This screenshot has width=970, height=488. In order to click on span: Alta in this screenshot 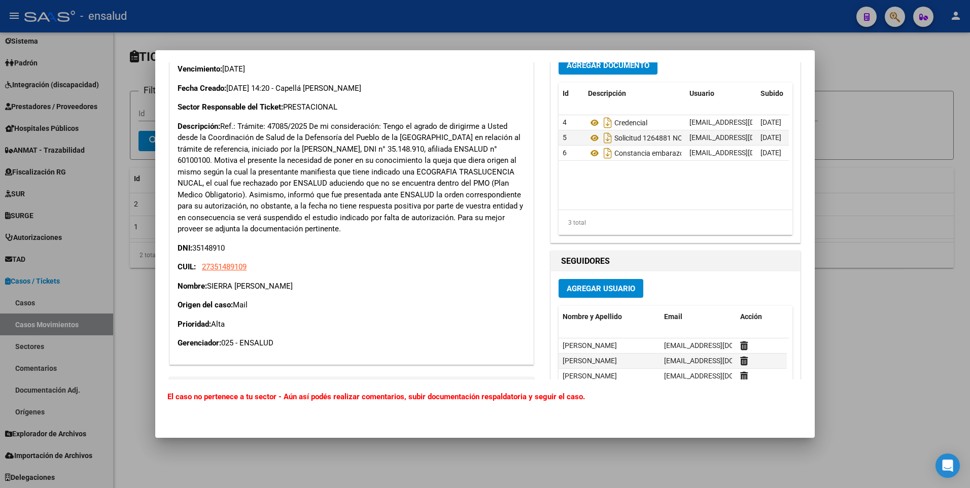, I will do `click(218, 324)`.